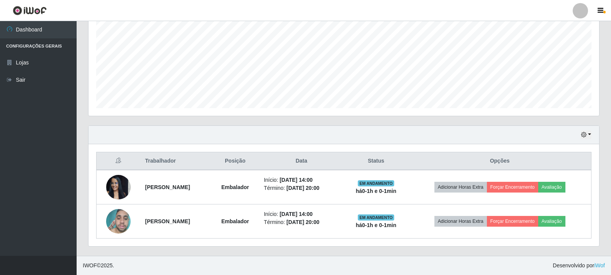 Image resolution: width=611 pixels, height=275 pixels. I want to click on th: Opções, so click(499, 161).